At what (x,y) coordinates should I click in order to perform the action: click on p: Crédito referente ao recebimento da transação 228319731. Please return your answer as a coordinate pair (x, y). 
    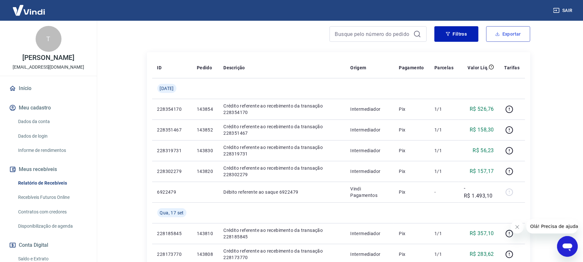
    Looking at the image, I should click on (282, 151).